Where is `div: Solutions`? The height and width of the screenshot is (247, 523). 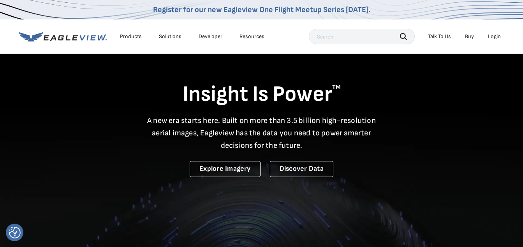
div: Solutions is located at coordinates (170, 37).